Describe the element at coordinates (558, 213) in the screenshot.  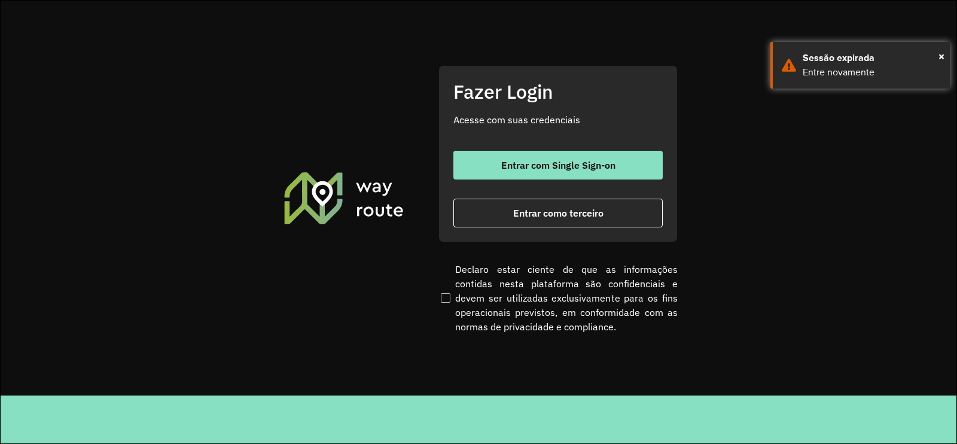
I see `span: Entrar como terceiro` at that location.